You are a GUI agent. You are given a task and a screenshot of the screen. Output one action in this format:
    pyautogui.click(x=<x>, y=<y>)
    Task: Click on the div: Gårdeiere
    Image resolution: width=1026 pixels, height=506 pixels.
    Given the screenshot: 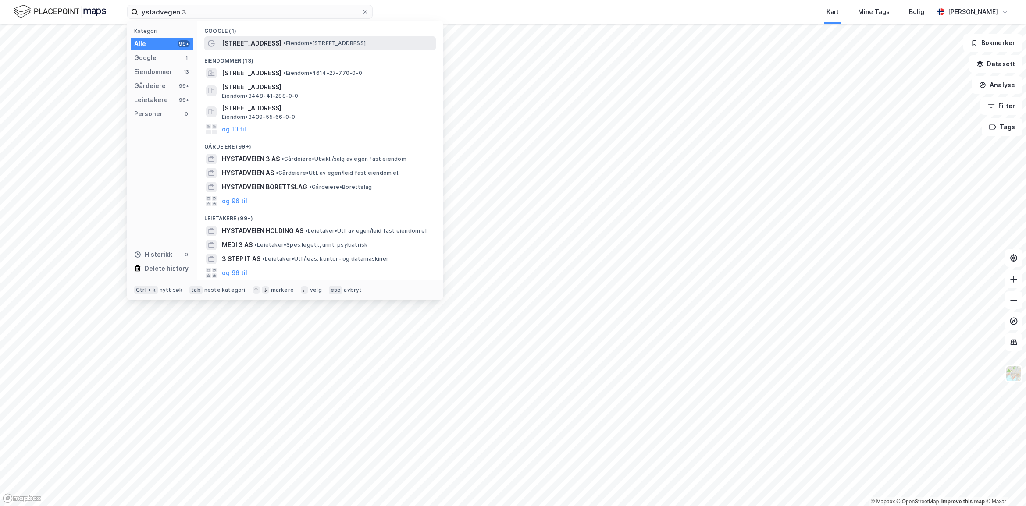 What is the action you would take?
    pyautogui.click(x=150, y=86)
    